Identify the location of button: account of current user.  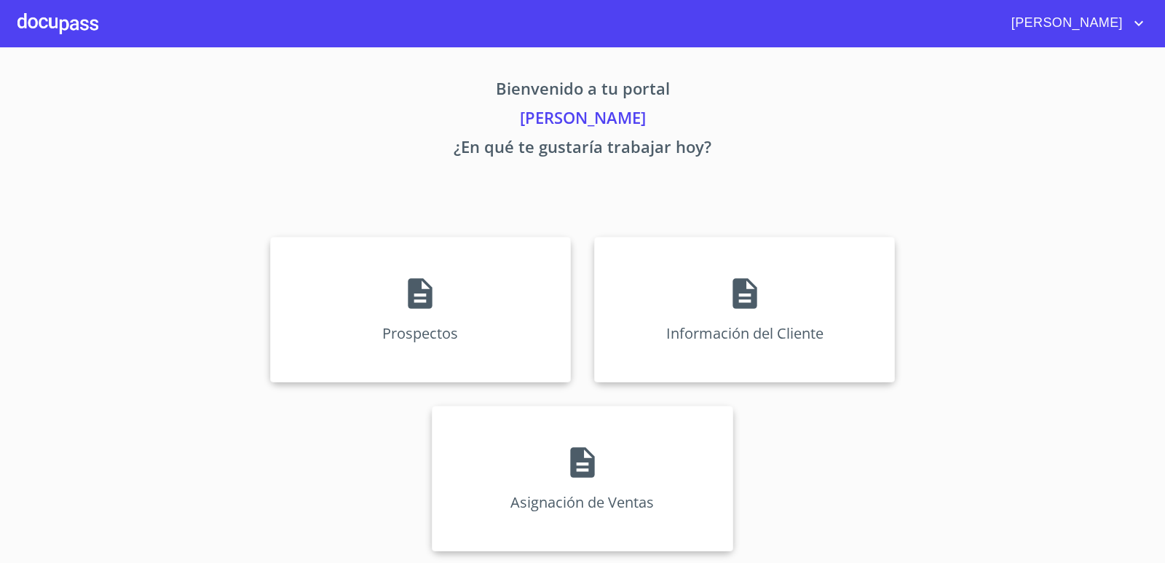
(1074, 23).